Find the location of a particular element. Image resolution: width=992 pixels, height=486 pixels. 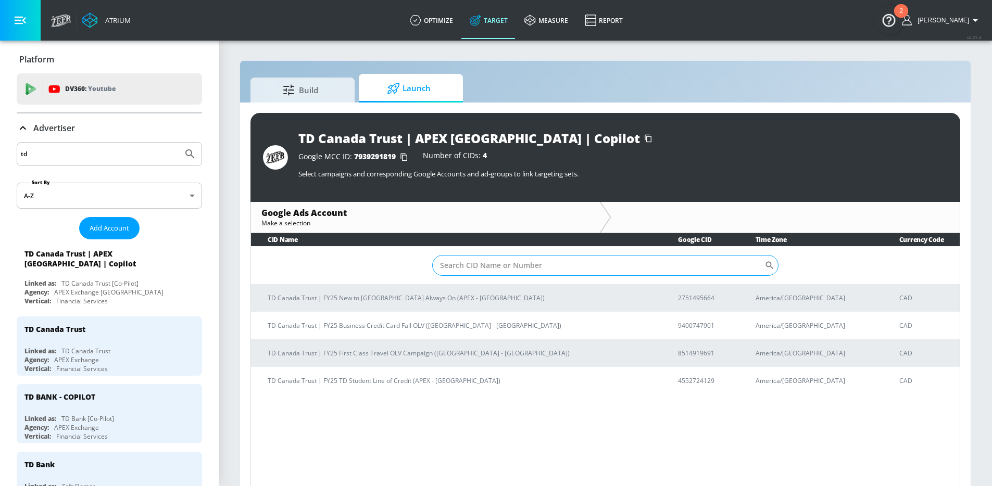

div: TD BANK - COPILOT is located at coordinates (60, 397).